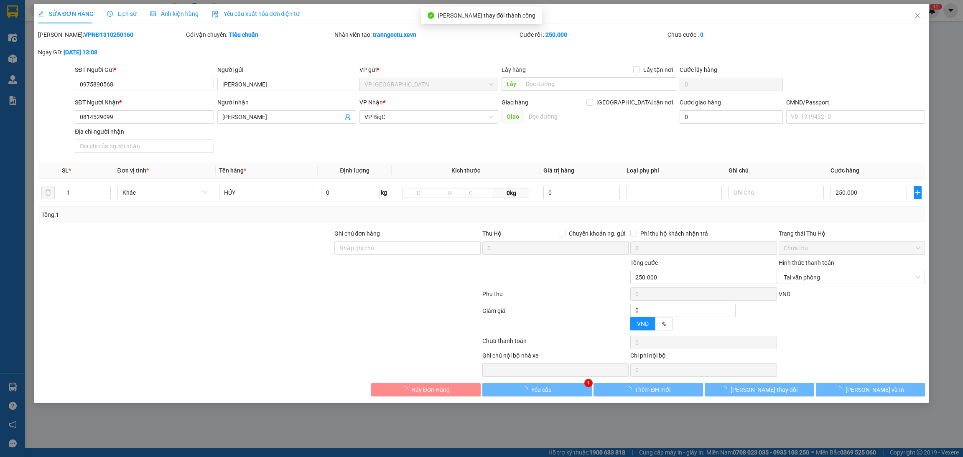  I want to click on span: plus, so click(917, 193).